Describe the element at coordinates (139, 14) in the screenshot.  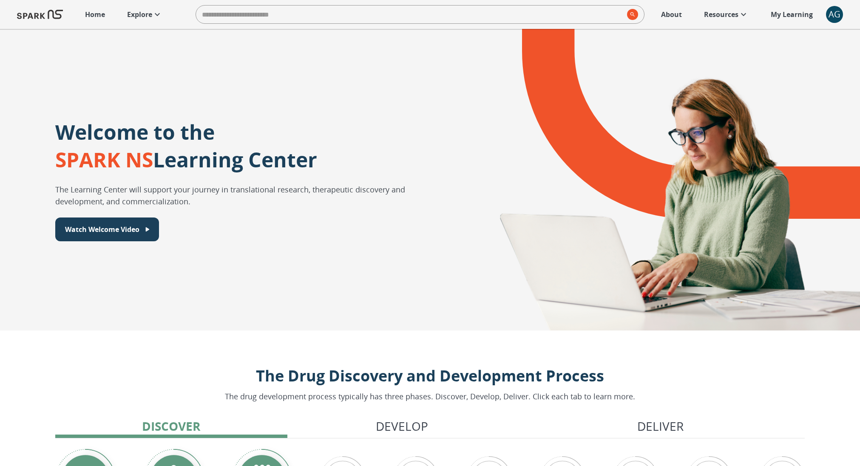
I see `p: Explore` at that location.